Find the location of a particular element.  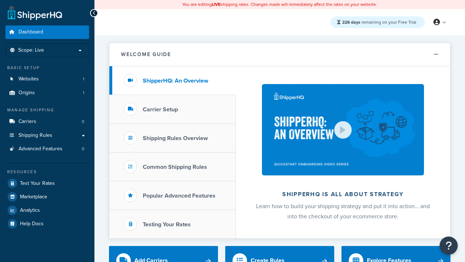

div: Basic Setup is located at coordinates (47, 68).